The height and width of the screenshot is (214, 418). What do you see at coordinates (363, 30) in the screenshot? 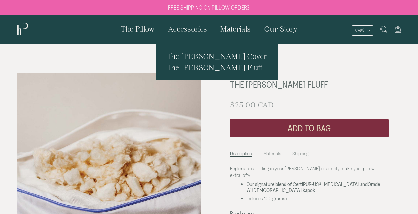
I see `button: CAD $` at bounding box center [363, 30].